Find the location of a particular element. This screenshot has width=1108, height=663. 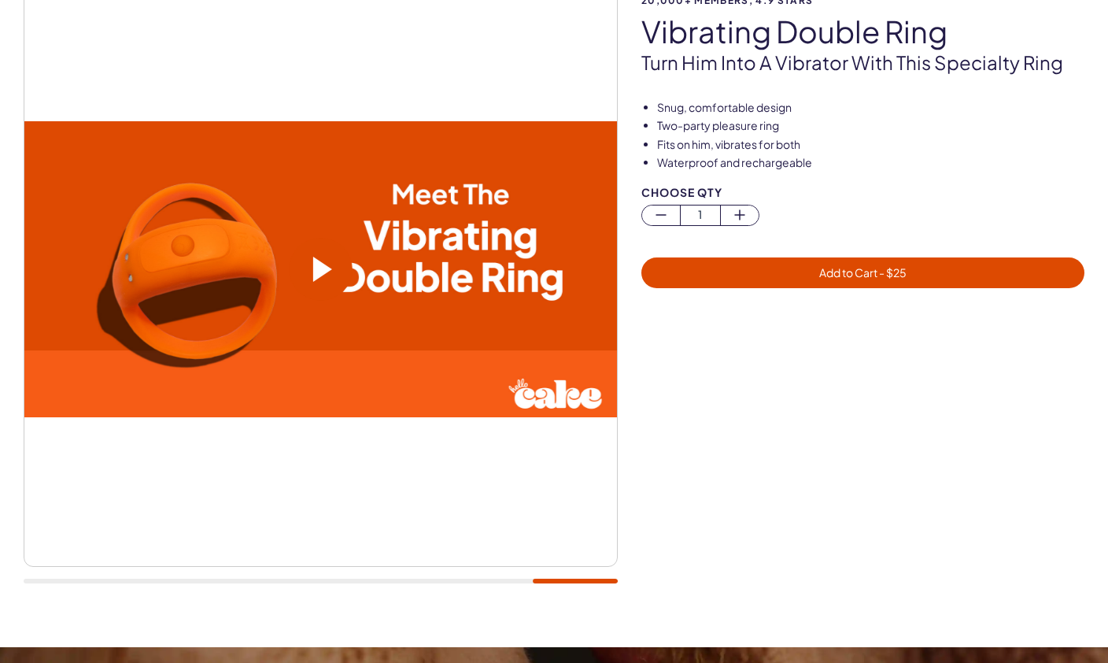

h1: vibrating double ring is located at coordinates (863, 31).